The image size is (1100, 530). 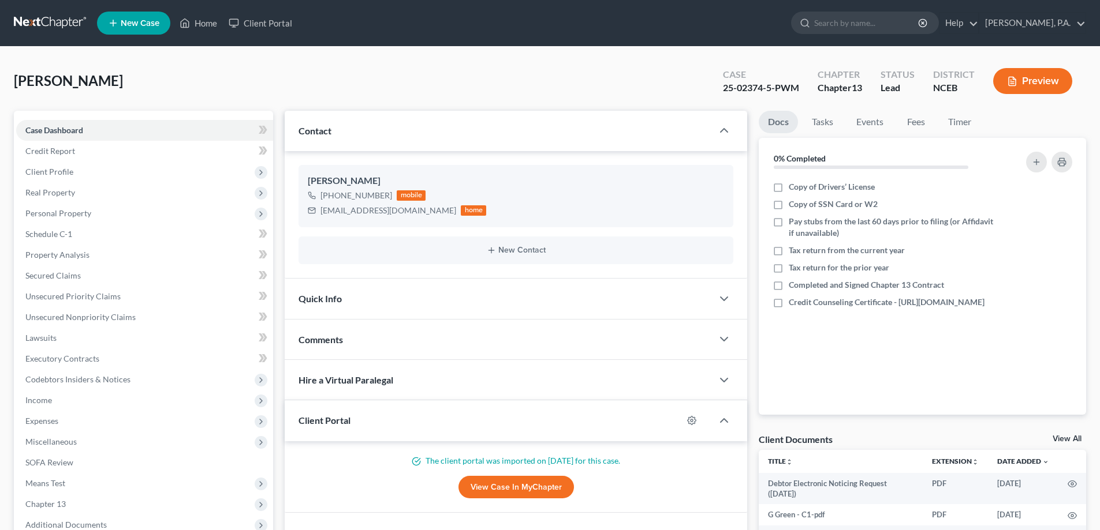 I want to click on span: Client Profile, so click(x=49, y=171).